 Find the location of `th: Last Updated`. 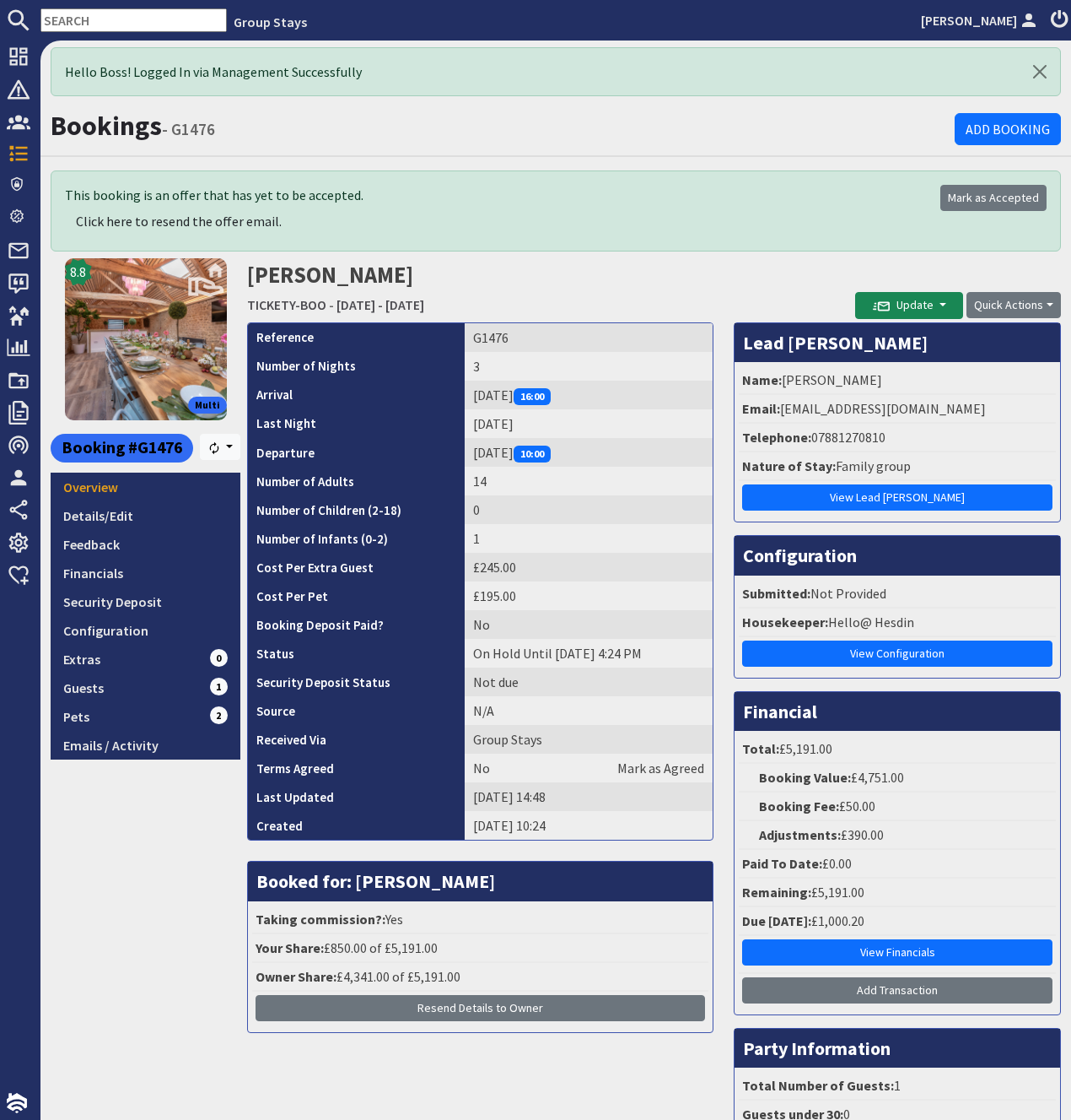

th: Last Updated is located at coordinates (356, 796).